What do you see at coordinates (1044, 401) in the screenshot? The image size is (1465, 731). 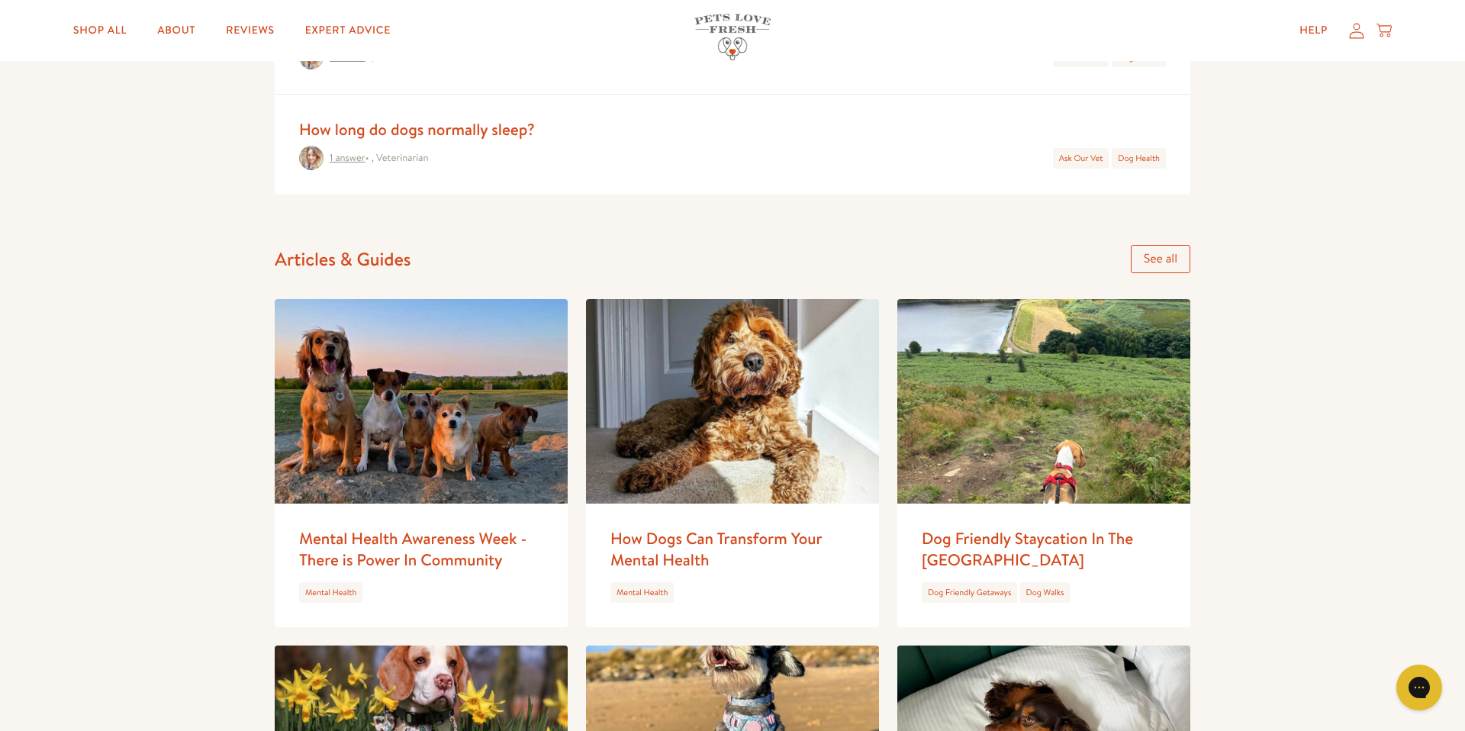 I see `img: Dog Friendly Staycation In The Peak District` at bounding box center [1044, 401].